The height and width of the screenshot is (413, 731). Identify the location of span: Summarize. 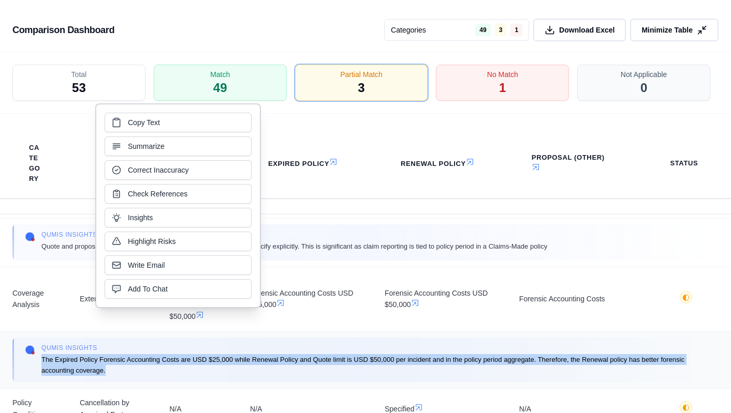
(146, 146).